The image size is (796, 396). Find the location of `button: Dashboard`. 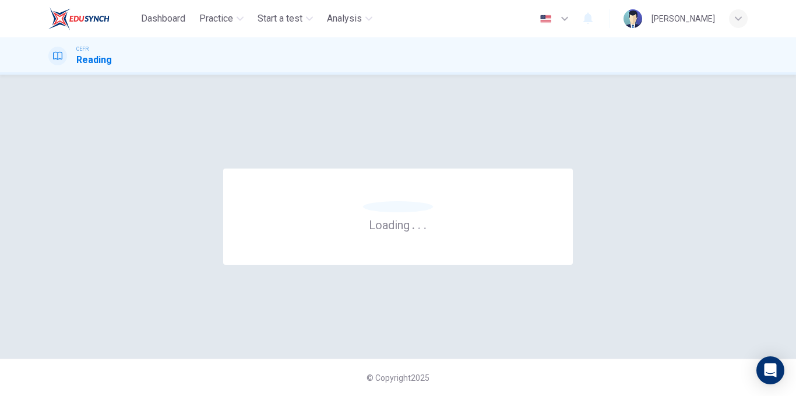

button: Dashboard is located at coordinates (163, 19).